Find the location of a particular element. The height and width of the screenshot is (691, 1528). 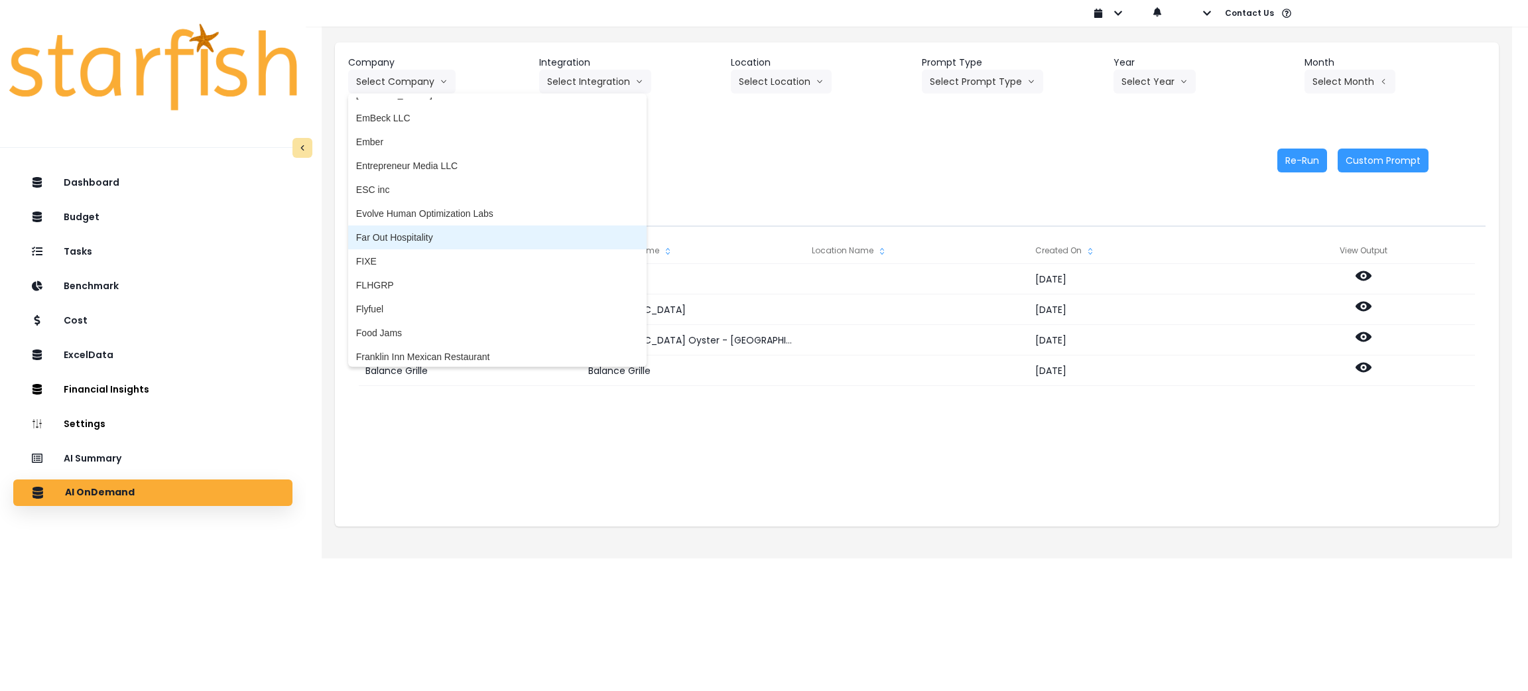

div: Created On is located at coordinates (1140, 251).